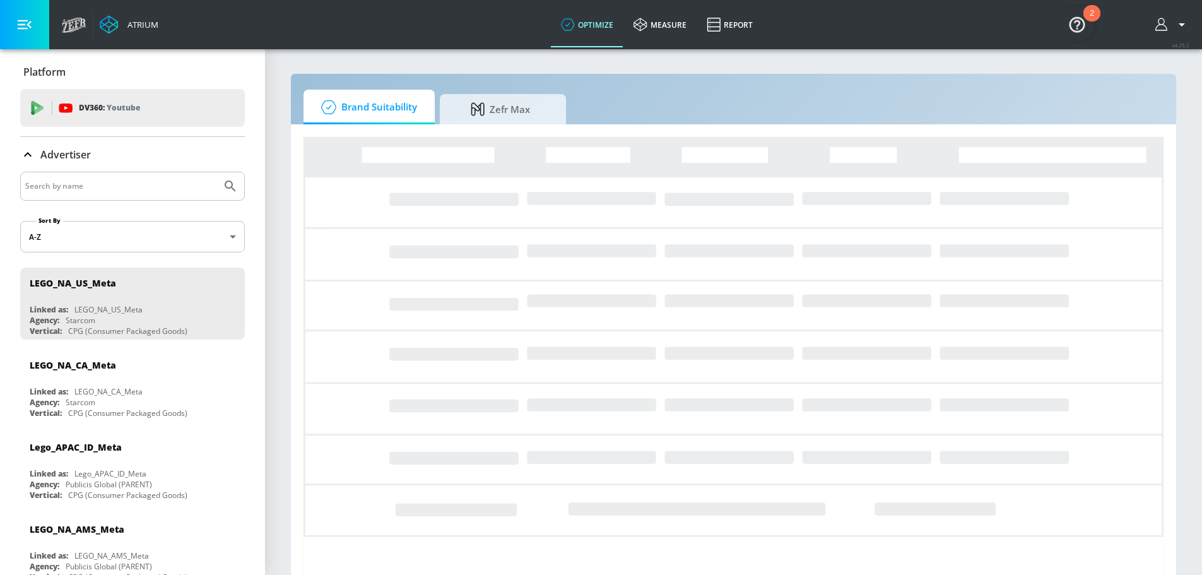 The height and width of the screenshot is (575, 1202). Describe the element at coordinates (132, 155) in the screenshot. I see `div: Advertiser` at that location.